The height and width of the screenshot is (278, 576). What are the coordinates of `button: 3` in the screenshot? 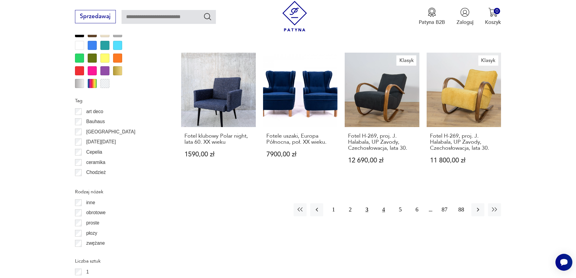 It's located at (367, 209).